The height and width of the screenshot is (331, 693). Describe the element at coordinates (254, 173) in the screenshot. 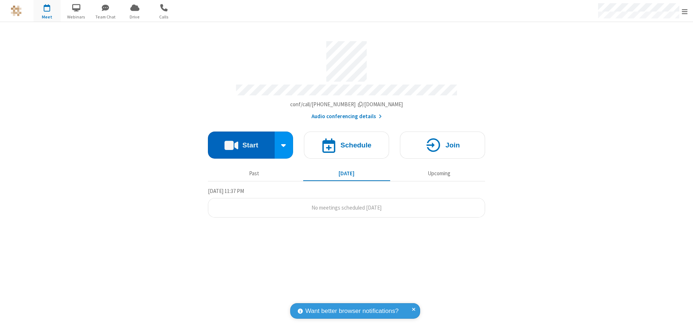

I see `button: Past` at that location.